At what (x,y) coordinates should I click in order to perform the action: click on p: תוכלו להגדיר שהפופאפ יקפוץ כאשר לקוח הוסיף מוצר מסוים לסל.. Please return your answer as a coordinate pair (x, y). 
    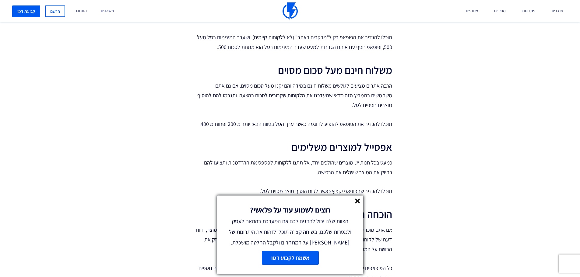
    Looking at the image, I should click on (293, 191).